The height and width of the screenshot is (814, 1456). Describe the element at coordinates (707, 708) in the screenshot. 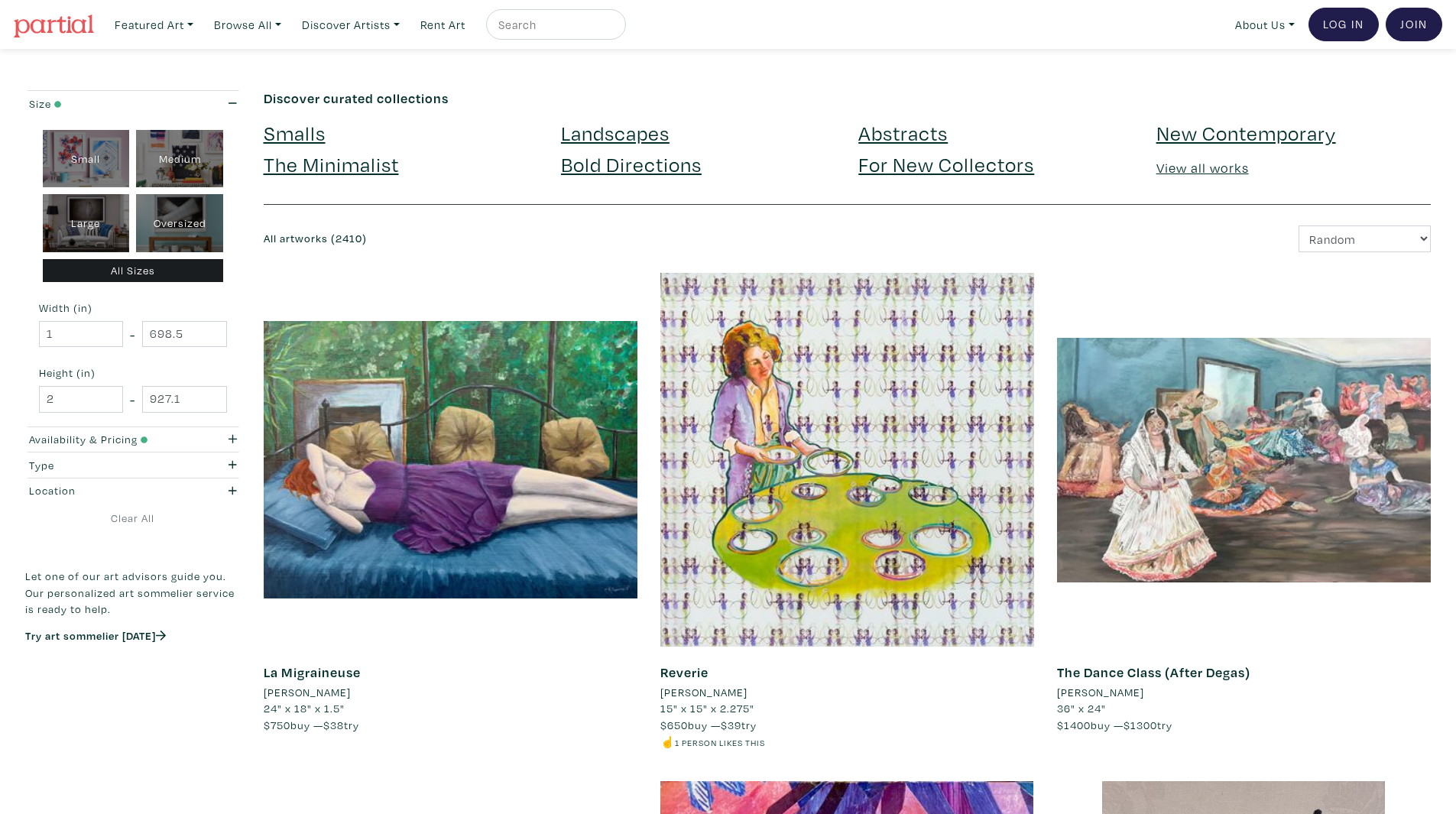

I see `span: 15" x 15" x 2.275"` at that location.